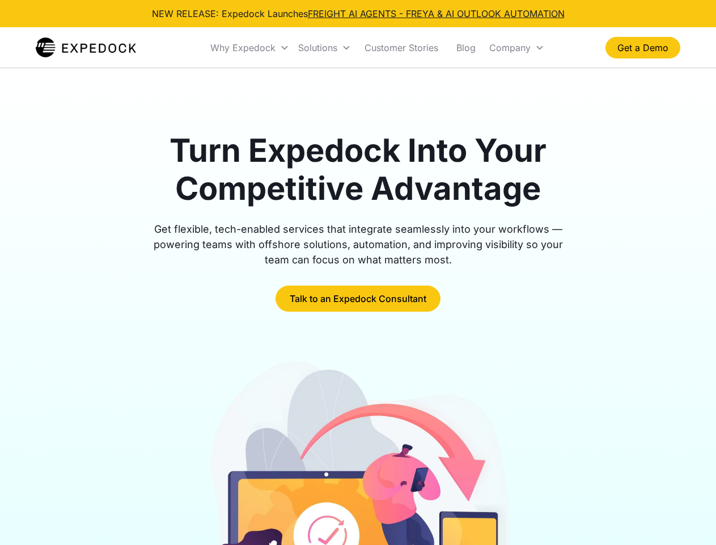 Image resolution: width=716 pixels, height=545 pixels. Describe the element at coordinates (643, 48) in the screenshot. I see `a: Get a Demo` at that location.